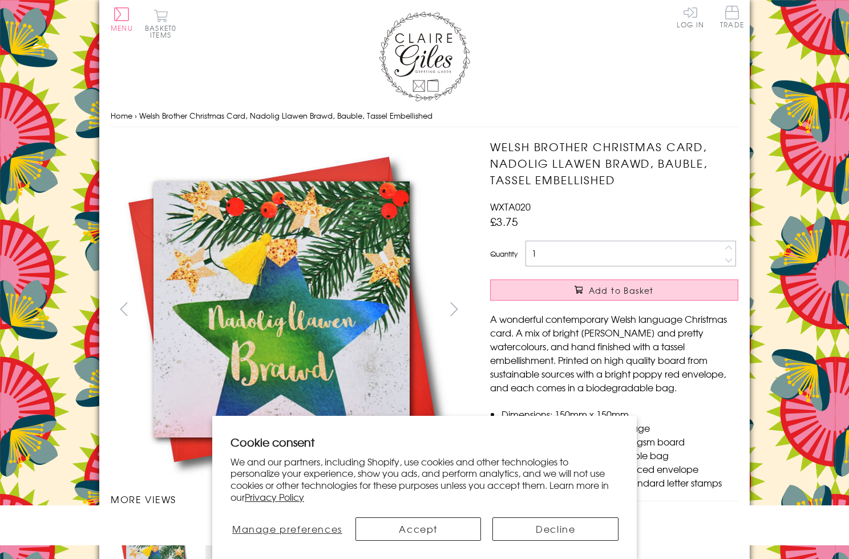 Image resolution: width=849 pixels, height=559 pixels. Describe the element at coordinates (504, 221) in the screenshot. I see `span: £3.75` at that location.